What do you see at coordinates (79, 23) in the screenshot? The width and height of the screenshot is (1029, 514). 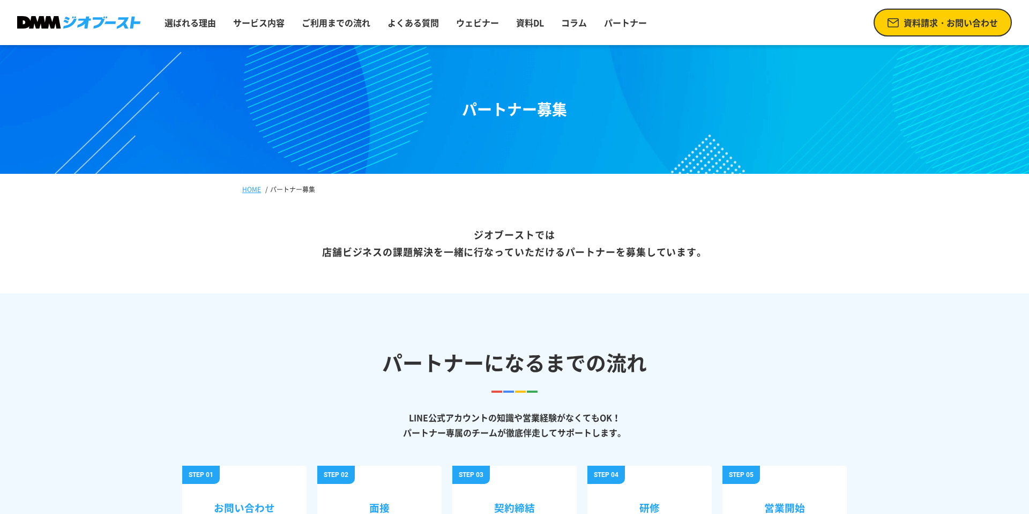 I see `img: DMMジオブースト` at bounding box center [79, 23].